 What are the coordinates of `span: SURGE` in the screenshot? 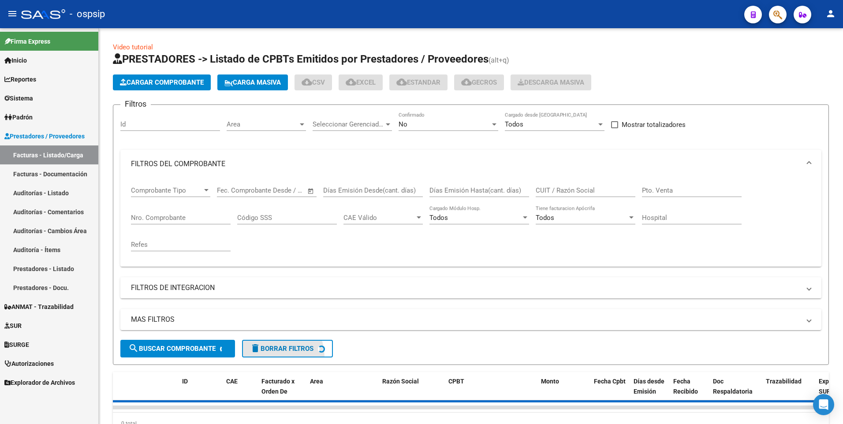 It's located at (17, 345).